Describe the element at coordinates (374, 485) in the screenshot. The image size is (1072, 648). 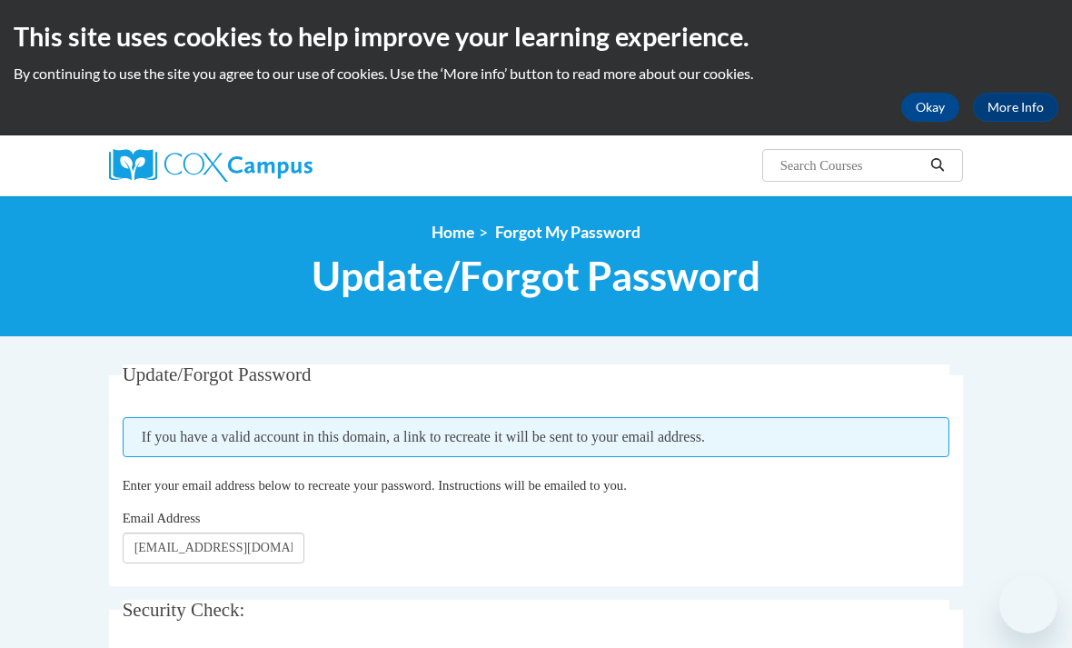
I see `span: Enter your email address below to recreate your password. Instructions will be emailed to you.` at that location.